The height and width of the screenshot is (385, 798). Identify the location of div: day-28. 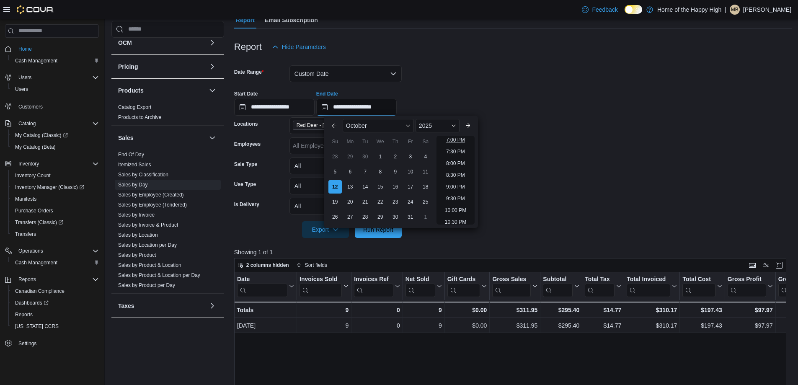
(365, 217).